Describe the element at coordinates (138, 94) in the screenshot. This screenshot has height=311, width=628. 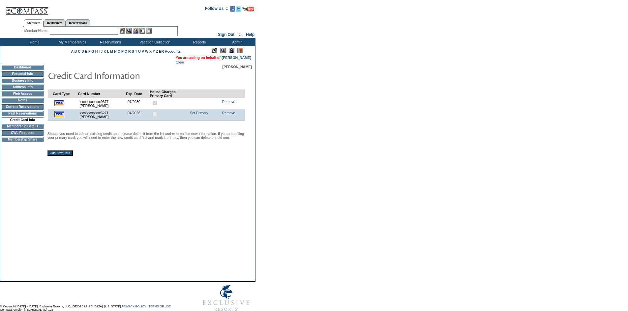
I see `td: Exp. Date` at that location.